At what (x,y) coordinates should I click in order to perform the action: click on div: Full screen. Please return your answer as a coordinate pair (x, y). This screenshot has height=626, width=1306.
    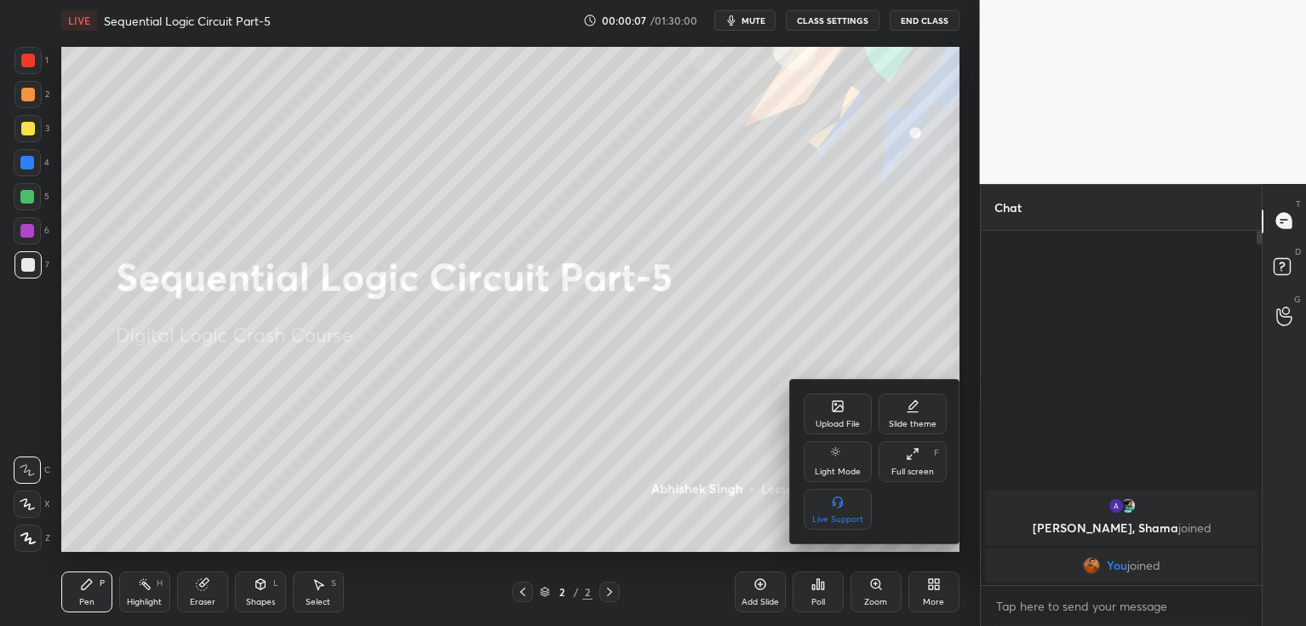
    Looking at the image, I should click on (912, 472).